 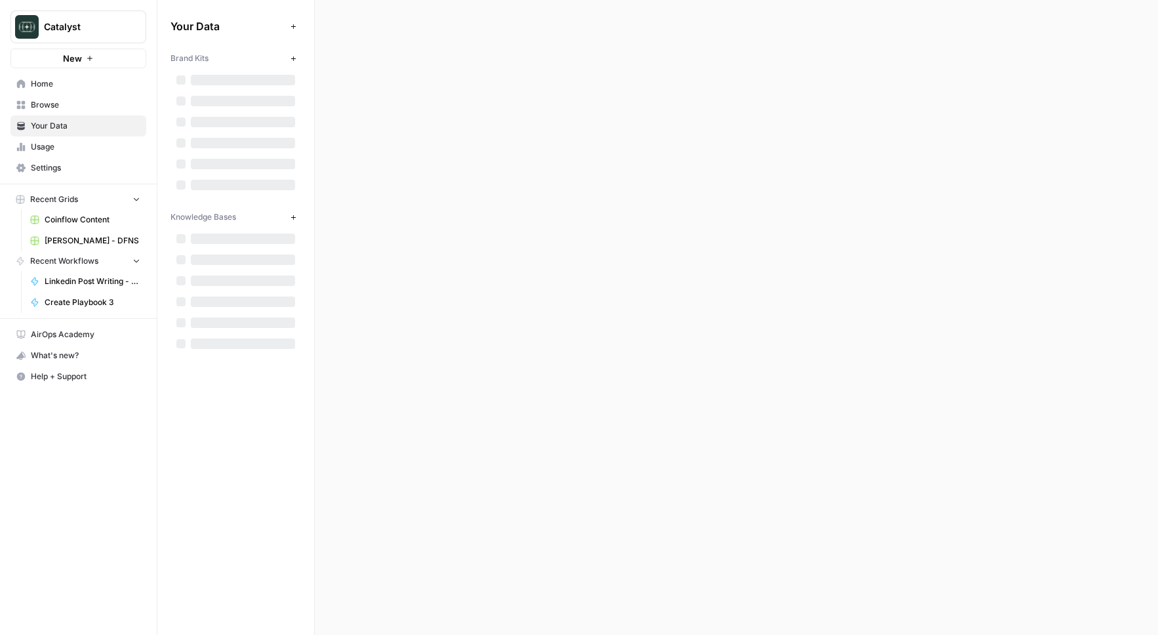 I want to click on a: Usage, so click(x=78, y=147).